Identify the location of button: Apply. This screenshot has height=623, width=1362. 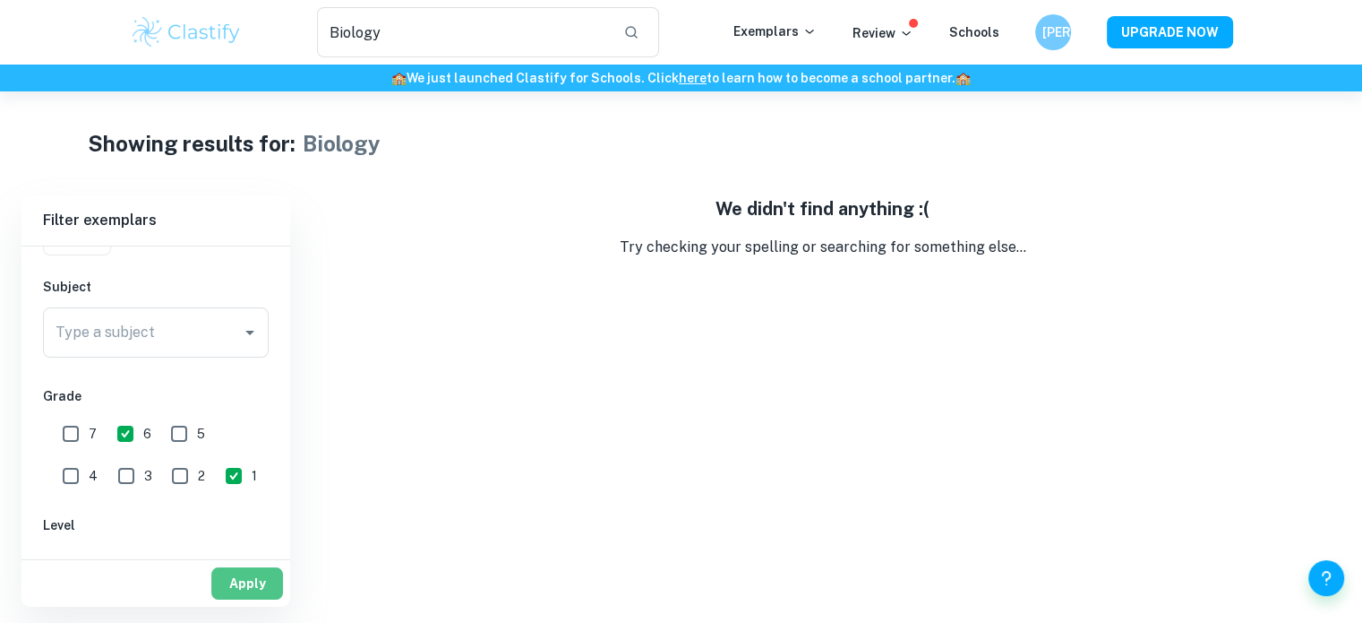
(247, 583).